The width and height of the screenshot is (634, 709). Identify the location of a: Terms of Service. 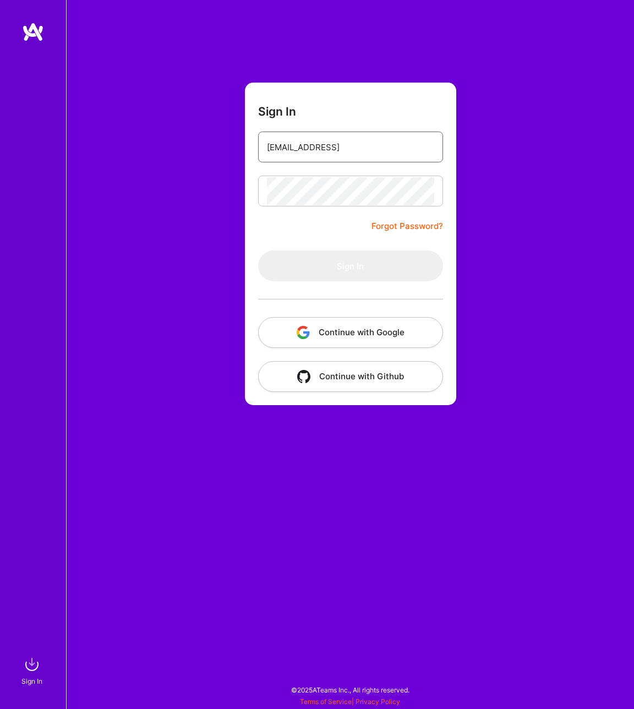
(326, 702).